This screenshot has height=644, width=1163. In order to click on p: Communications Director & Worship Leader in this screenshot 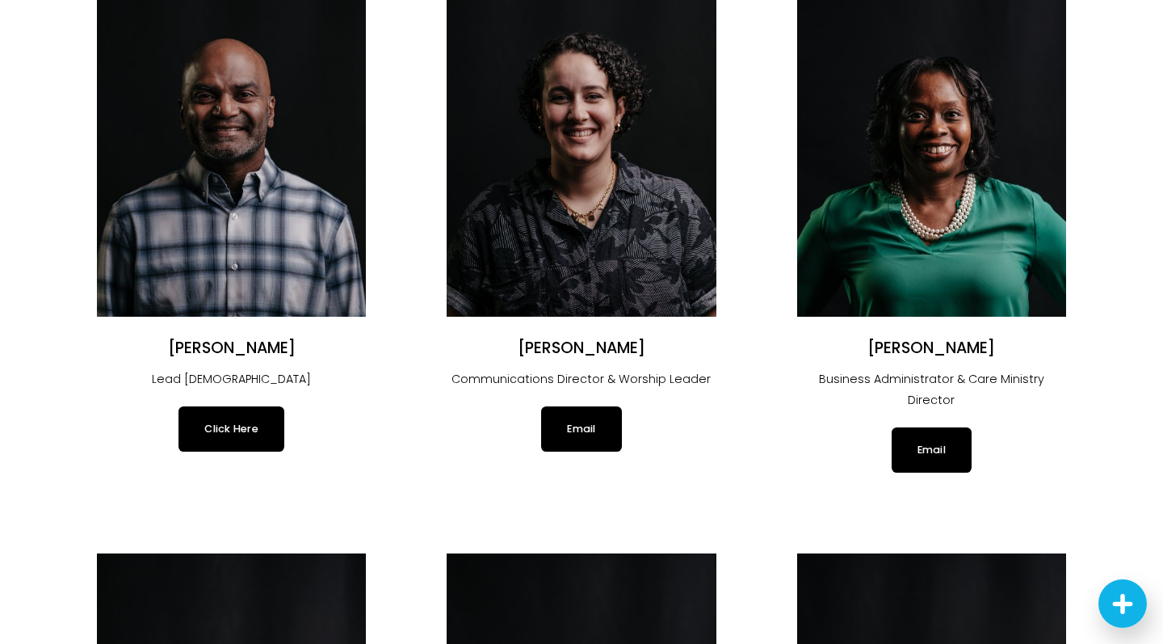, I will do `click(581, 380)`.